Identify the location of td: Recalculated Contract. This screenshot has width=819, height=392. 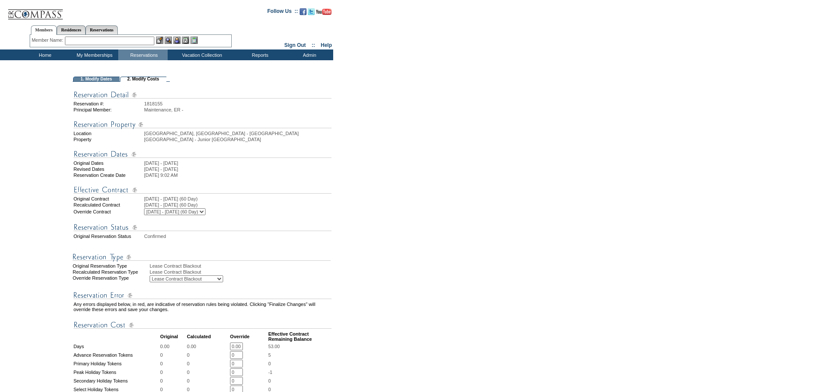
(108, 205).